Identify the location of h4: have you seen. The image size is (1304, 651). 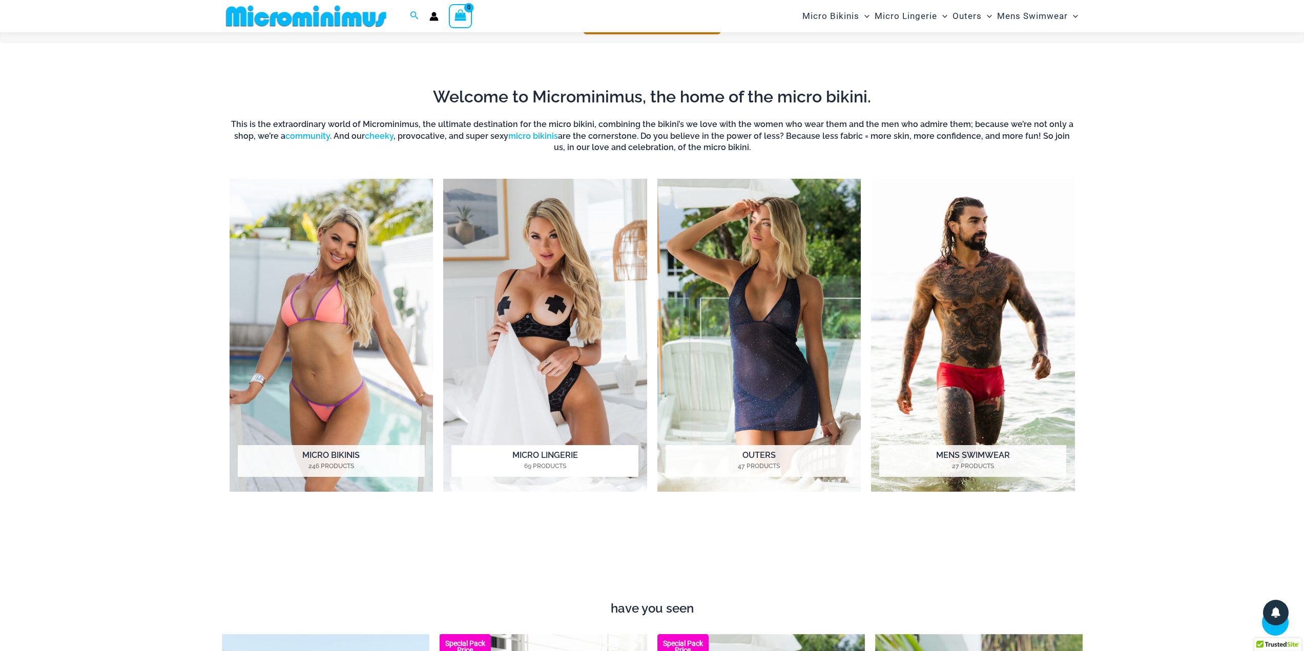
(652, 609).